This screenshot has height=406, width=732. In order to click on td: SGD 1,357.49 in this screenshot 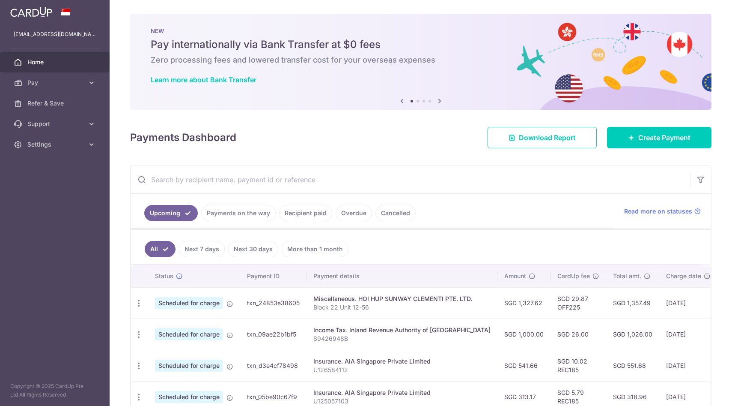, I will do `click(633, 302)`.